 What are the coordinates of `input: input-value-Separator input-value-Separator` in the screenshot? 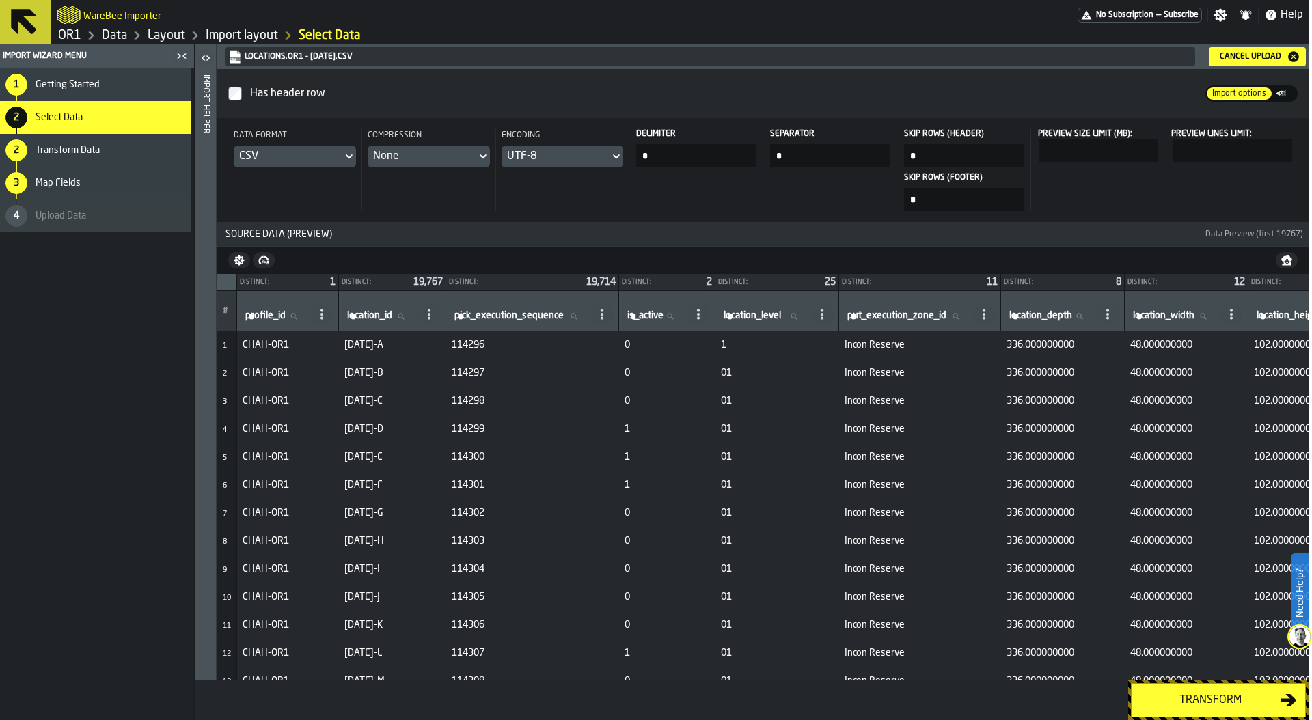 It's located at (830, 156).